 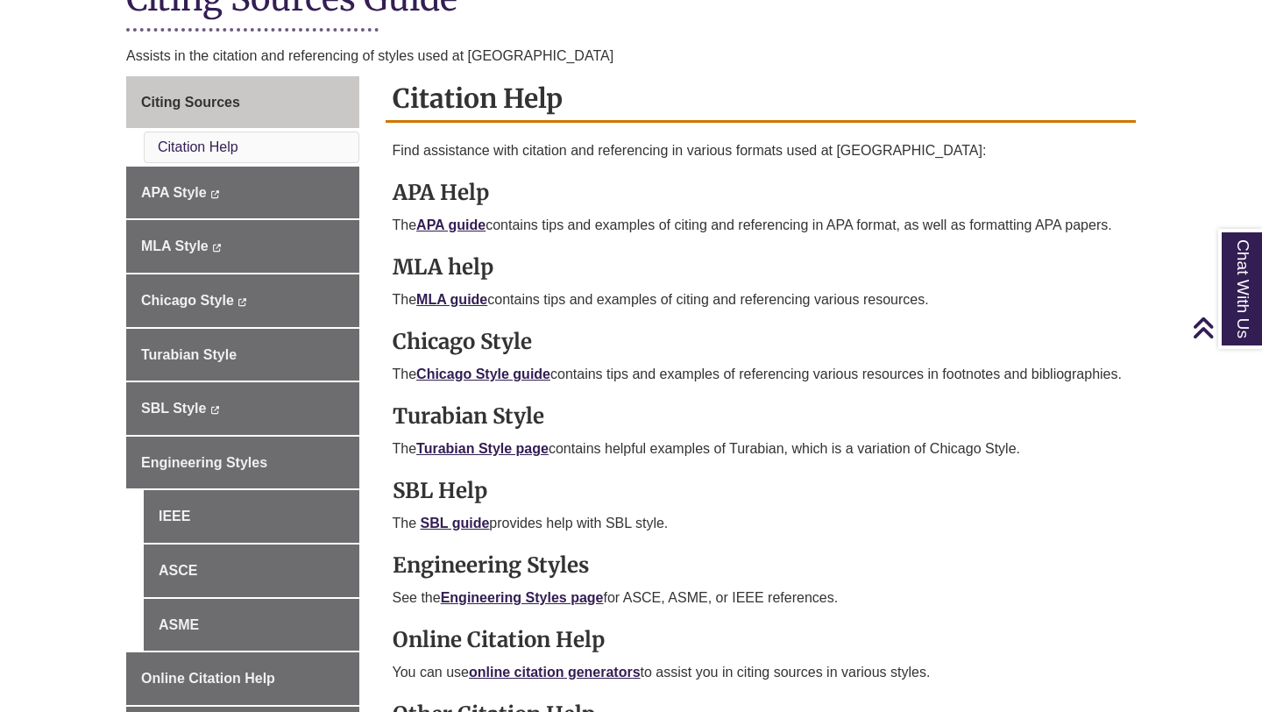 What do you see at coordinates (252, 516) in the screenshot?
I see `a: IEEE` at bounding box center [252, 516].